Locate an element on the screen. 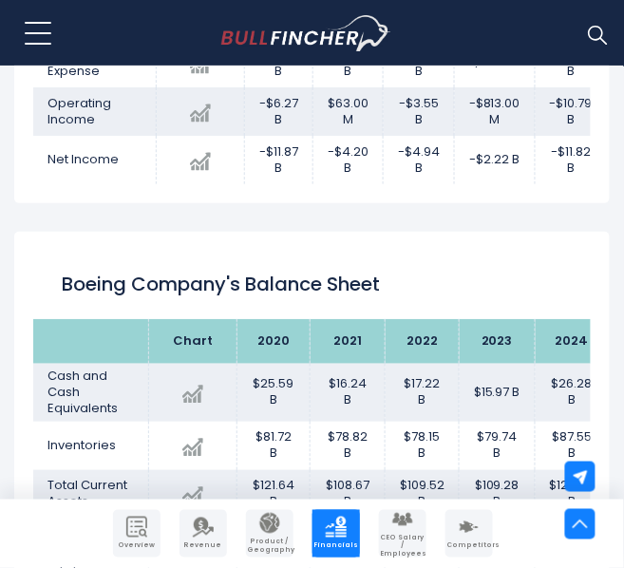 Image resolution: width=624 pixels, height=568 pixels. th: 2020 is located at coordinates (273, 341).